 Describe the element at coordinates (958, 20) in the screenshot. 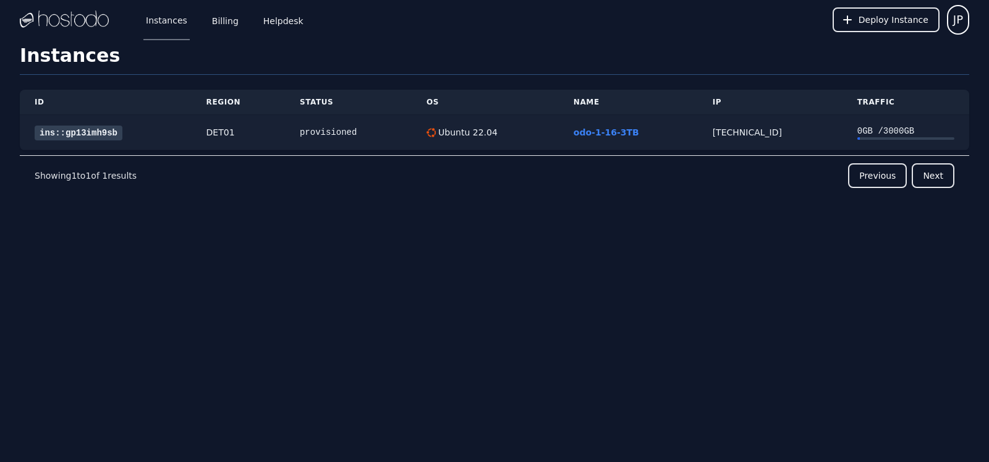

I see `span: JP` at that location.